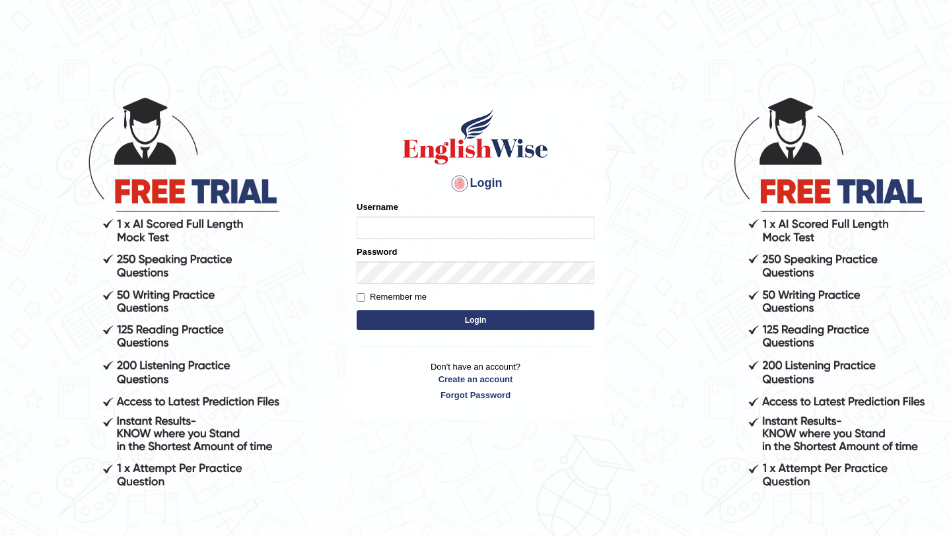 The image size is (951, 536). What do you see at coordinates (476, 395) in the screenshot?
I see `a: Forgot Password` at bounding box center [476, 395].